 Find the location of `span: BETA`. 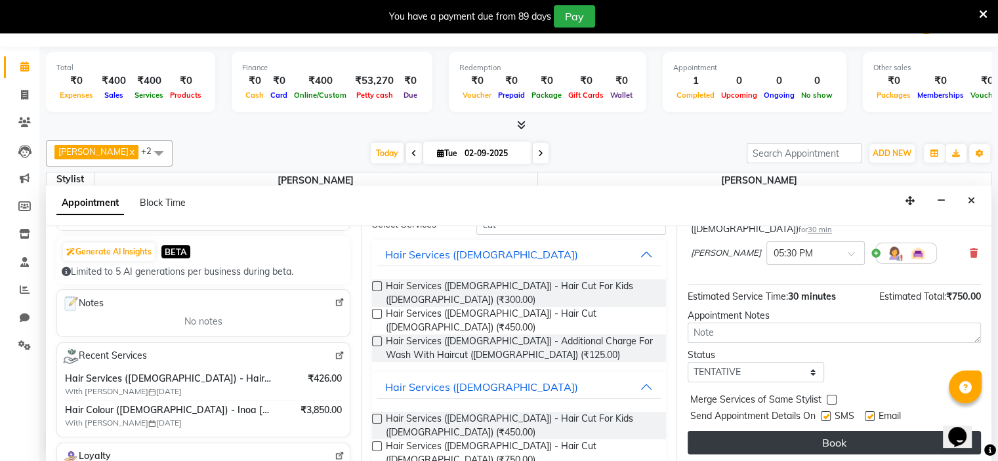

span: BETA is located at coordinates (176, 251).